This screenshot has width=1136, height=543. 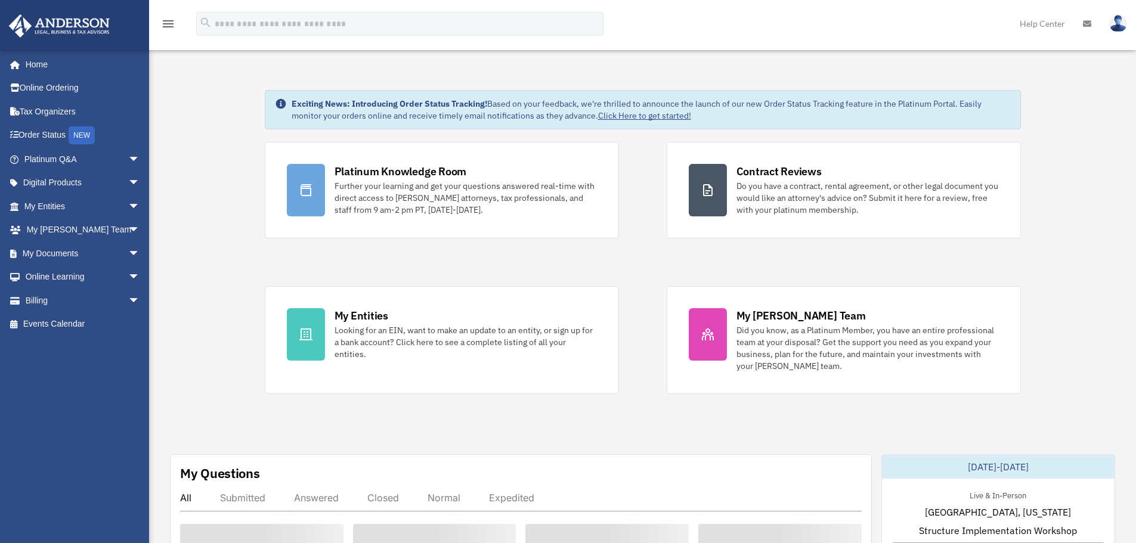 I want to click on div: My Questions, so click(x=220, y=474).